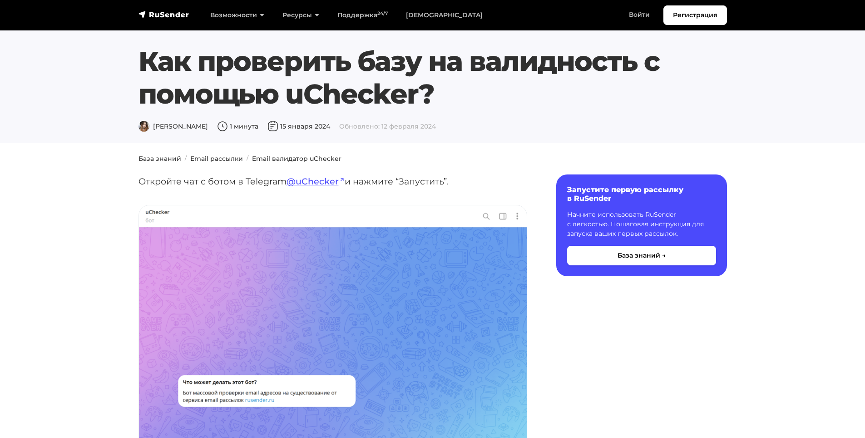  What do you see at coordinates (642, 225) in the screenshot?
I see `a: Запустите первую рассылку в RuSender Начните использовать RuSender с легкостью. Пошаговая инструк...` at bounding box center [642, 225].